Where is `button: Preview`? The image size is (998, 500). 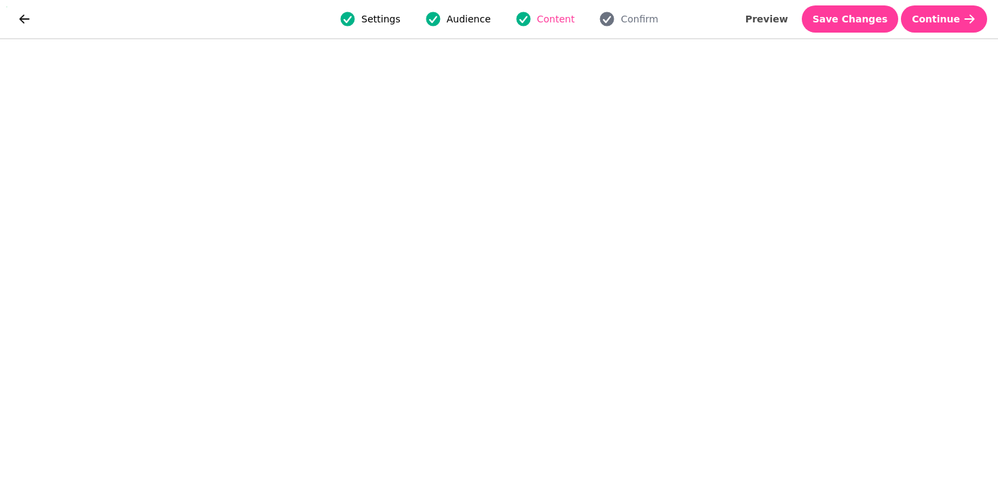 button: Preview is located at coordinates (766, 19).